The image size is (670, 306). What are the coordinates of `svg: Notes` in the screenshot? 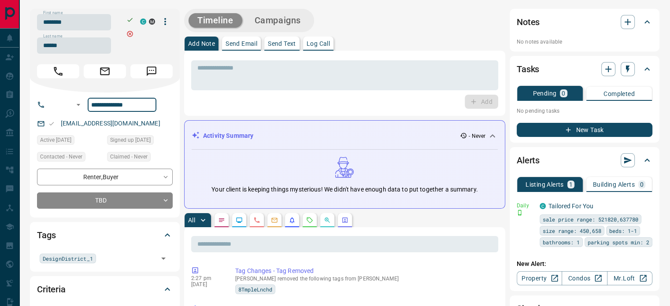 It's located at (221, 220).